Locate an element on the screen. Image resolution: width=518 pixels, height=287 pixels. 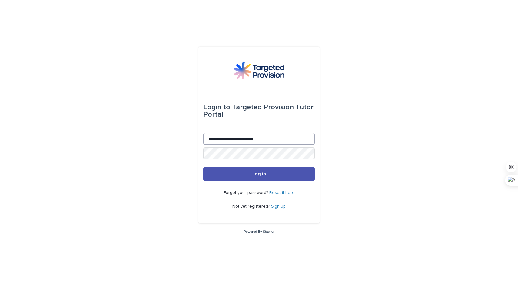
button: Log in is located at coordinates (259, 174).